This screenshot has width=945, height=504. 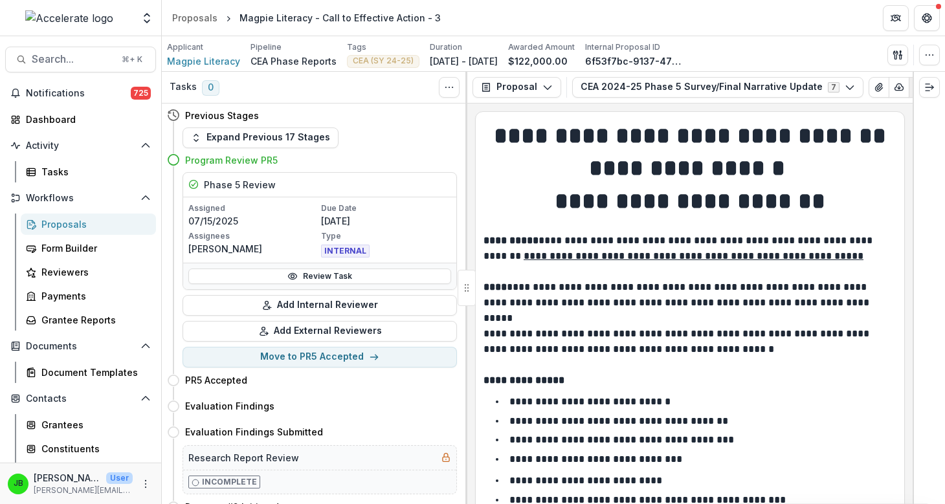 What do you see at coordinates (222, 115) in the screenshot?
I see `h4: Previous Stages` at bounding box center [222, 115].